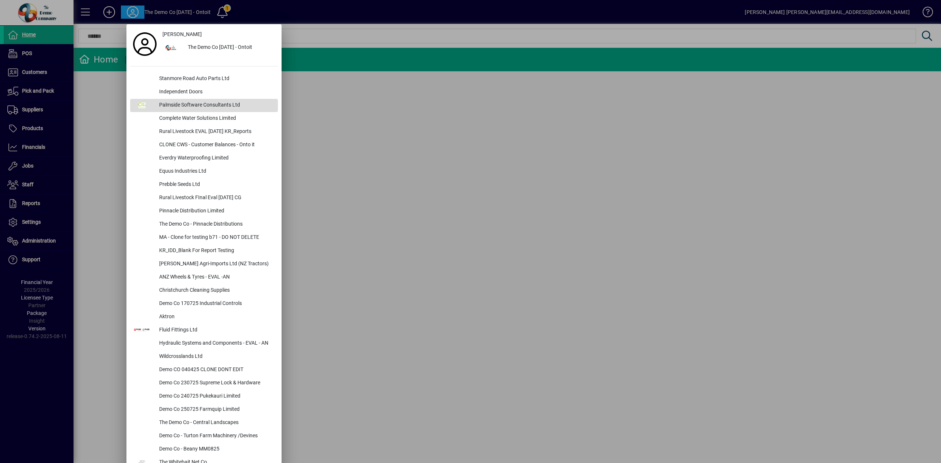 This screenshot has height=463, width=941. I want to click on button: Hydraulic Systems and Components - EVAL - AN, so click(204, 344).